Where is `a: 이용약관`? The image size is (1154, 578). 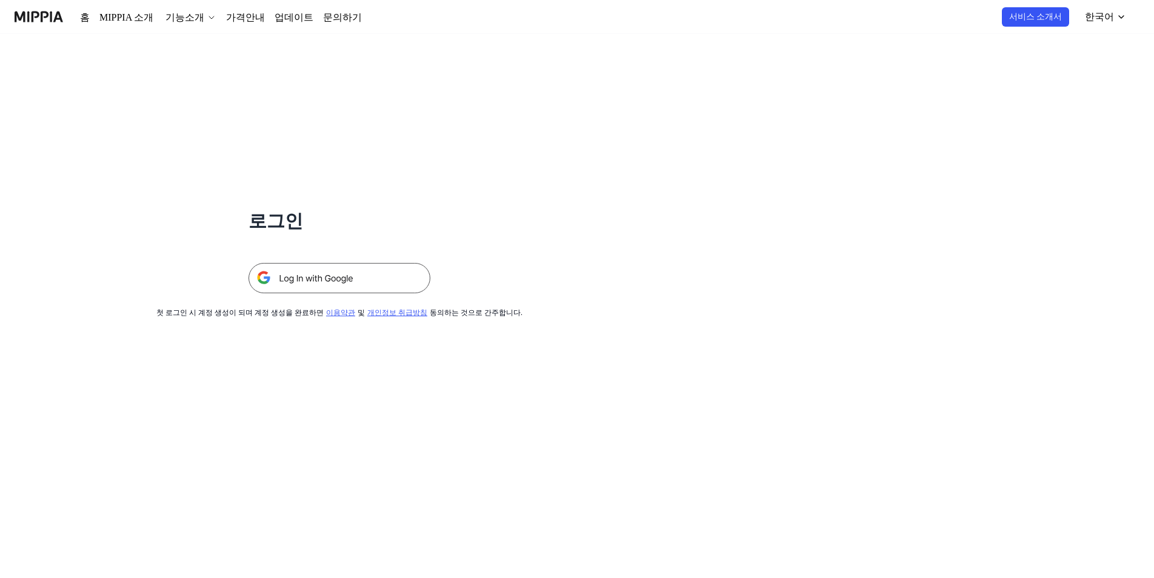
a: 이용약관 is located at coordinates (341, 313).